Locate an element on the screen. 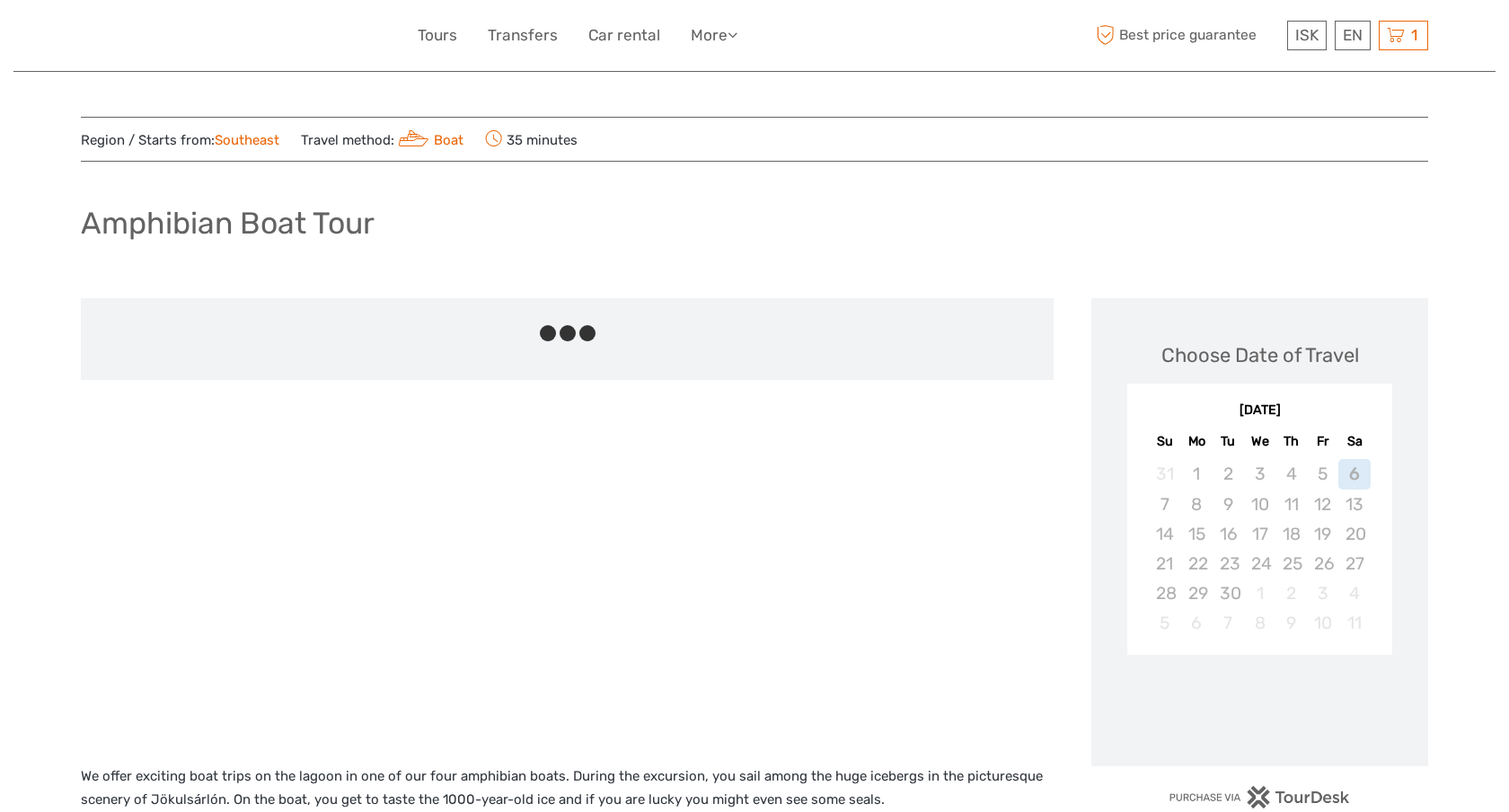 This screenshot has width=1509, height=812. div: Not available Thursday, September 18th, 2025 is located at coordinates (1290, 534).